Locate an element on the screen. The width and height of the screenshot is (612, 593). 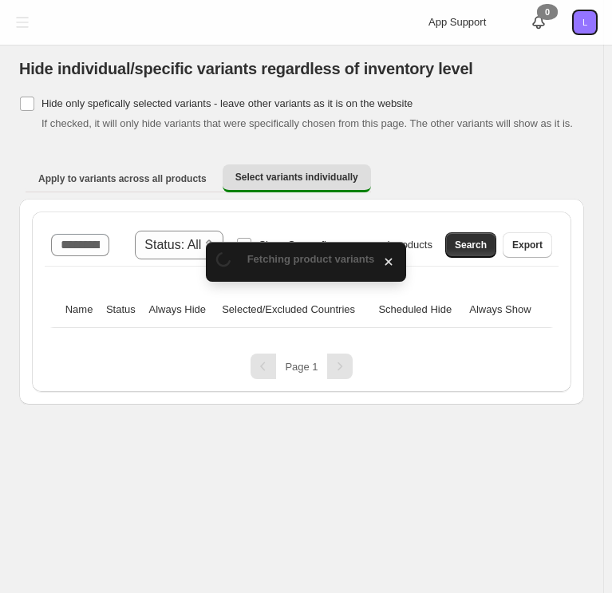
button: Toggle menu is located at coordinates (22, 22).